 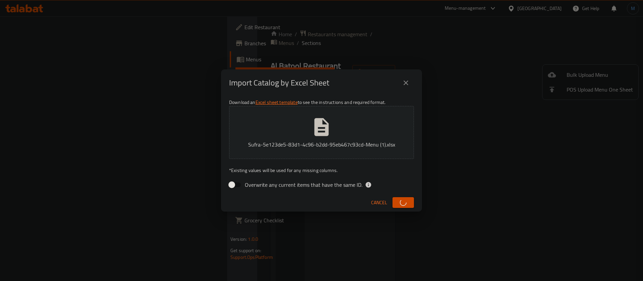 I want to click on p: Existing values will be used for any missing columns., so click(x=321, y=170).